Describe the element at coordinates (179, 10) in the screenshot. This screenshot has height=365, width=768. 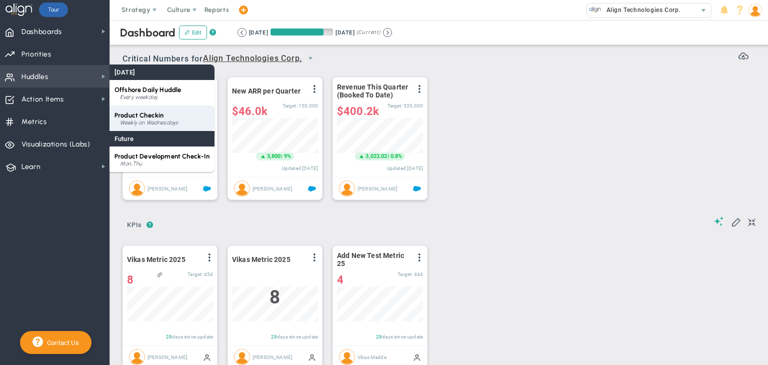
I see `span: Culture` at that location.